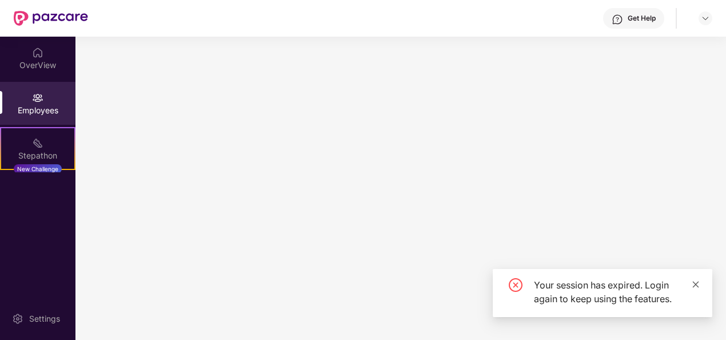 Image resolution: width=726 pixels, height=340 pixels. Describe the element at coordinates (618, 19) in the screenshot. I see `img: svg+xml;base64,PHN2ZyBpZD0iSGVscC0zMngzMiIgeG1sbnM9Imh0dHA6Ly93d3cudzMub3JnLzIwMDAvc3ZnIiB3aWR0aD...` at that location.